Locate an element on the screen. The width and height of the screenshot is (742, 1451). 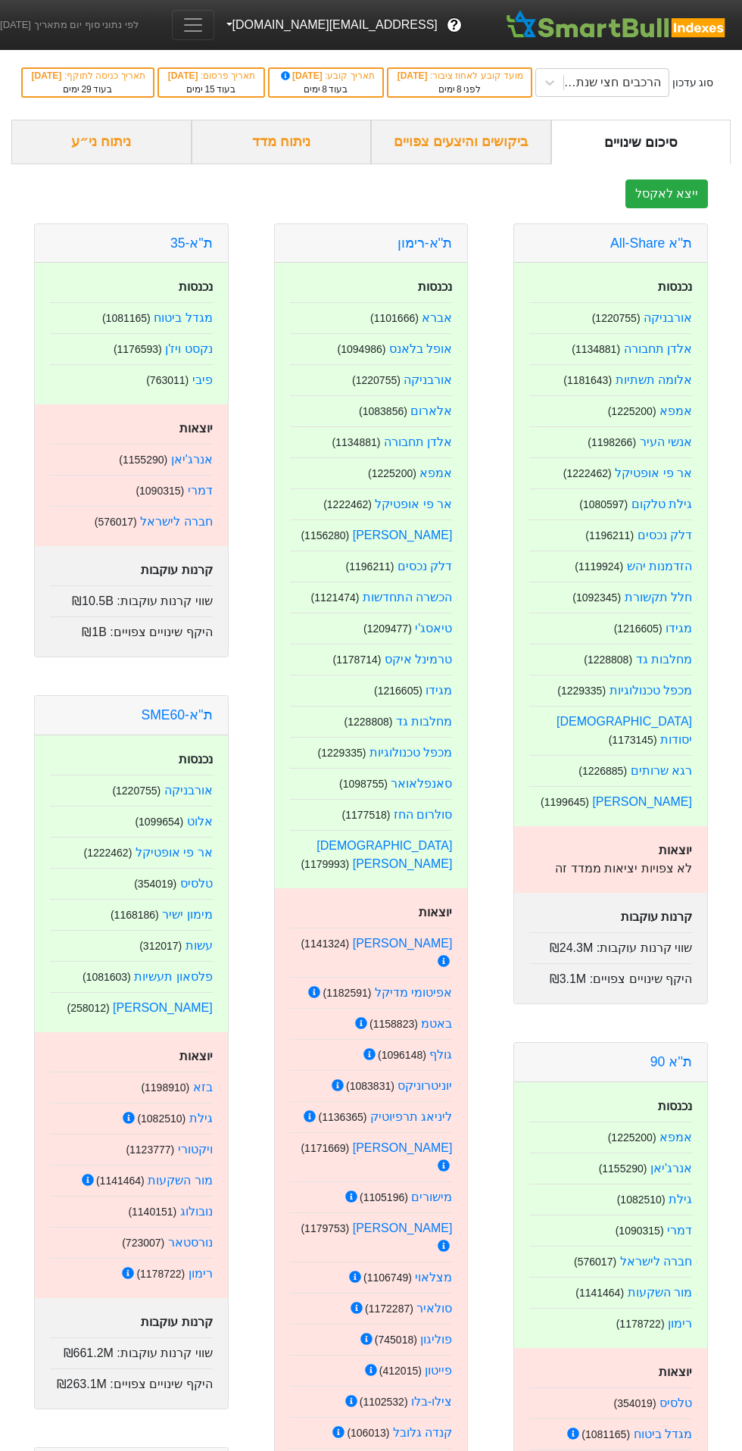
span: 15 is located at coordinates (209, 89).